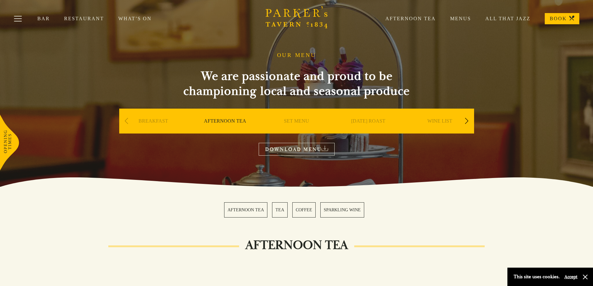 This screenshot has height=286, width=593. What do you see at coordinates (126, 121) in the screenshot?
I see `div: Previous slide` at bounding box center [126, 121].